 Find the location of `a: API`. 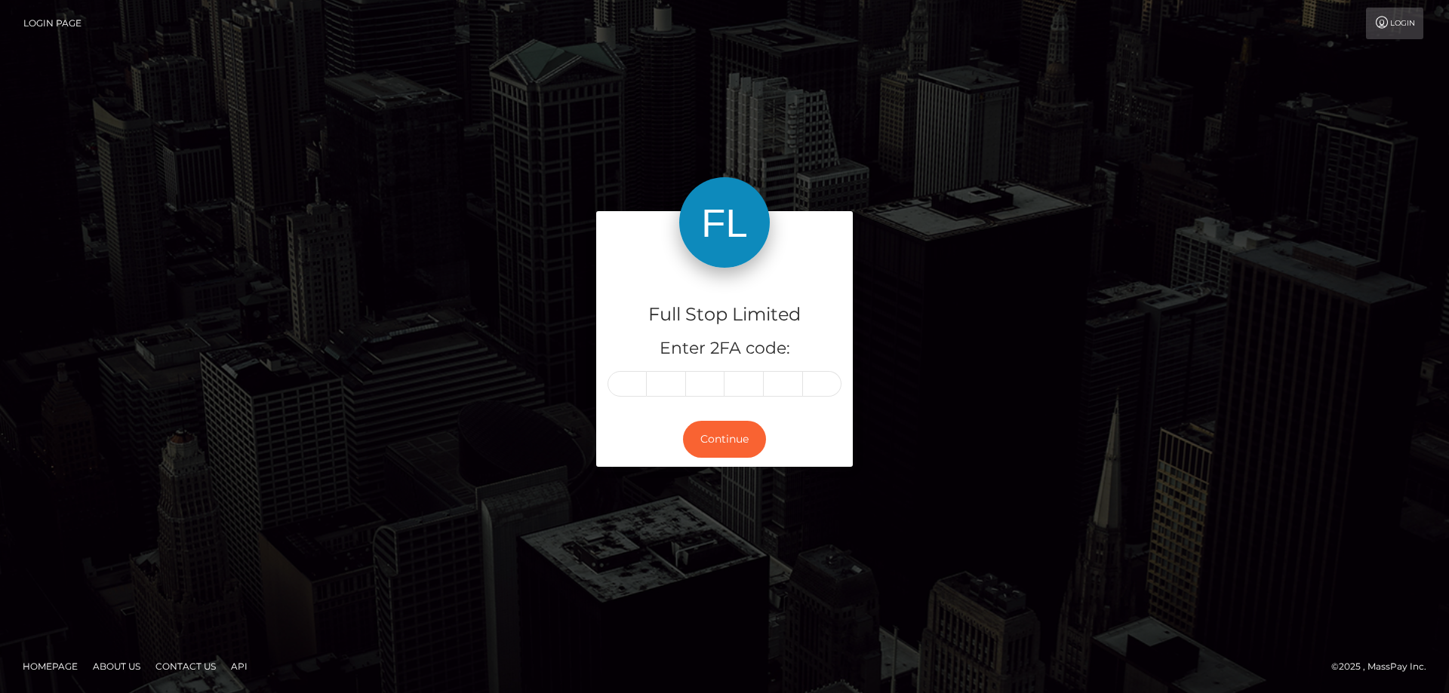

a: API is located at coordinates (239, 666).